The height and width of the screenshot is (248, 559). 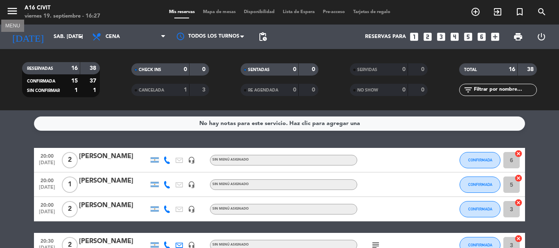 What do you see at coordinates (367, 70) in the screenshot?
I see `span: SERVIDAS` at bounding box center [367, 70].